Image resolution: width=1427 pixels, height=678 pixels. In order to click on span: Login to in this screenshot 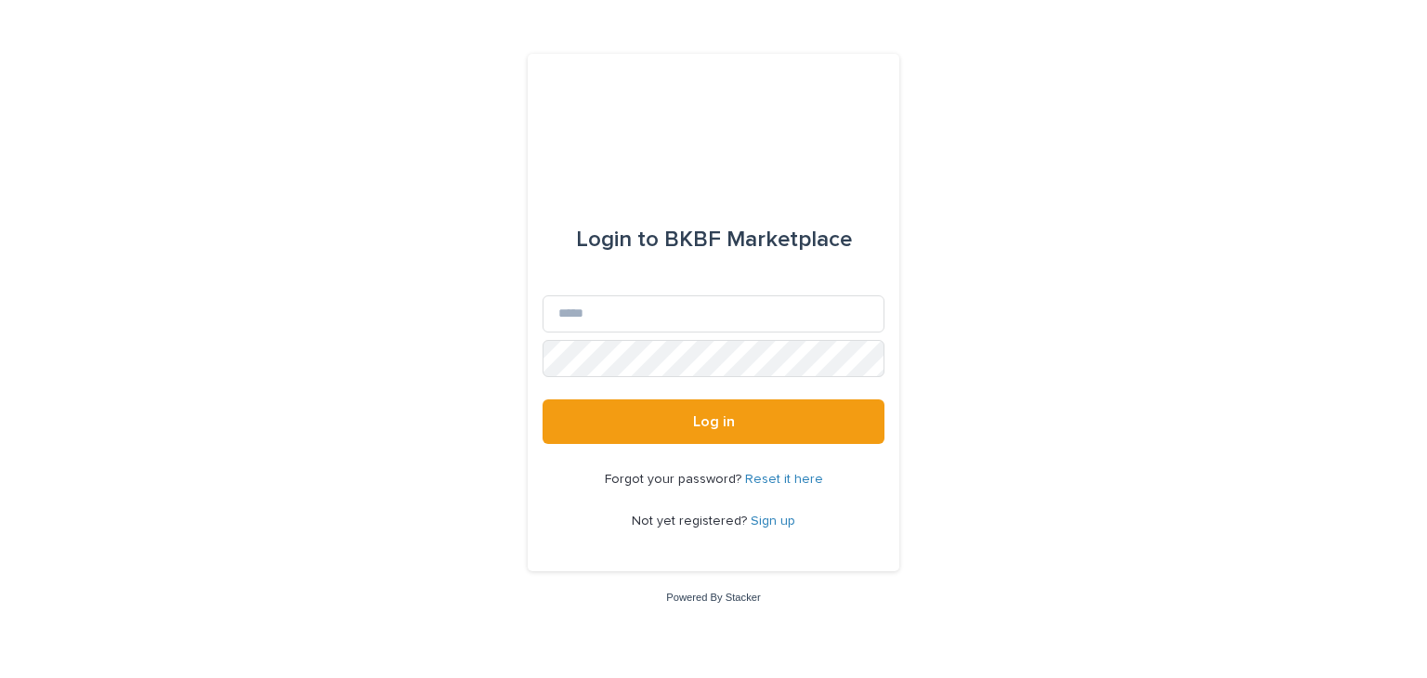, I will do `click(617, 240)`.